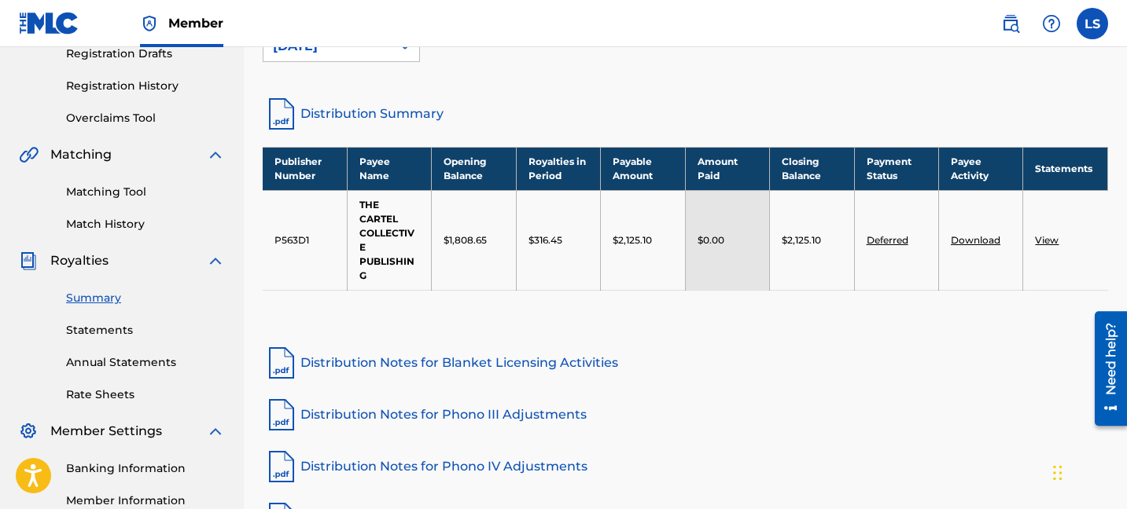  I want to click on th: Opening Balance, so click(473, 168).